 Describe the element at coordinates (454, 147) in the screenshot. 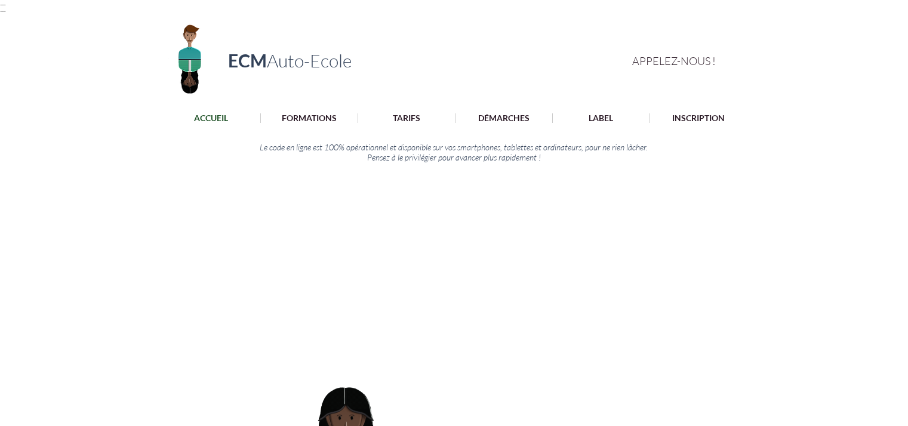

I see `span: Le code en ligne est 100% opérationnel et disponible sur vos smartphones, tablettes et ordinateur...` at that location.